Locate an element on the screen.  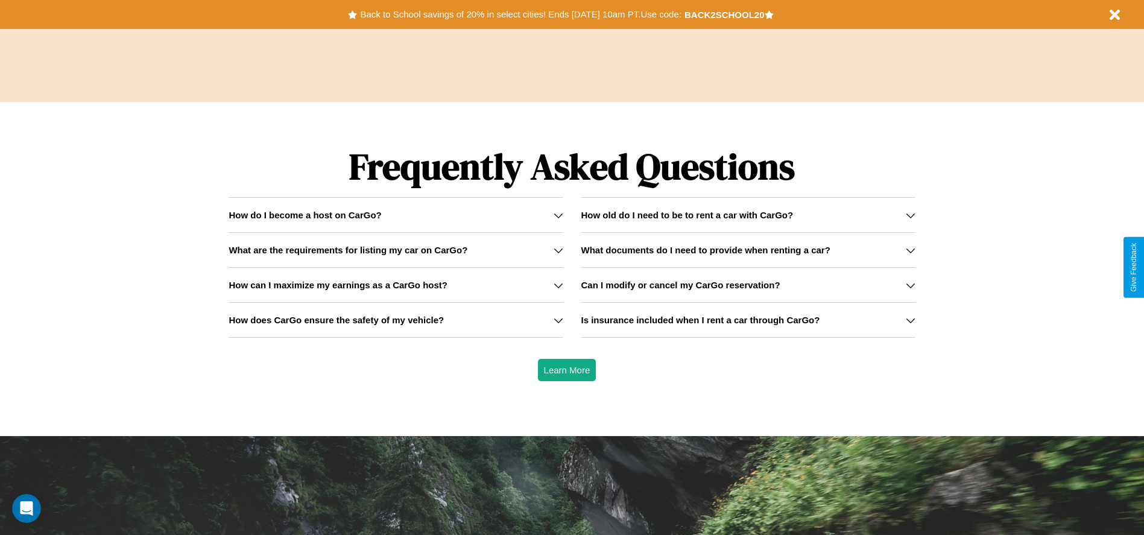
h1: Frequently Asked Questions is located at coordinates (572, 166).